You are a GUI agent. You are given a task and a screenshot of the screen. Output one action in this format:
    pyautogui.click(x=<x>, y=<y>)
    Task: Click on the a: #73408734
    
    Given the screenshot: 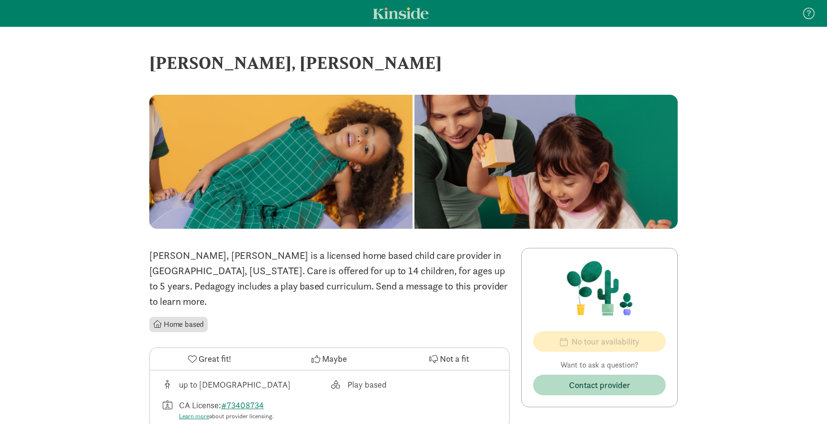 What is the action you would take?
    pyautogui.click(x=242, y=405)
    